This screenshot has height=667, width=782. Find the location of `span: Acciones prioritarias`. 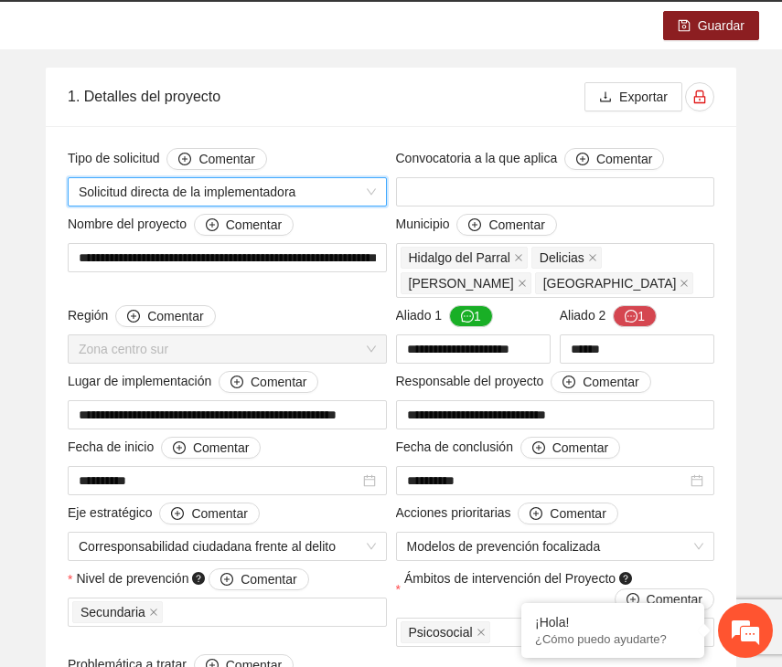

span: Acciones prioritarias is located at coordinates (507, 514).